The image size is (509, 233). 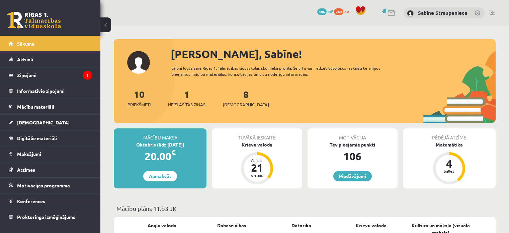 I want to click on div: dienas, so click(x=257, y=175).